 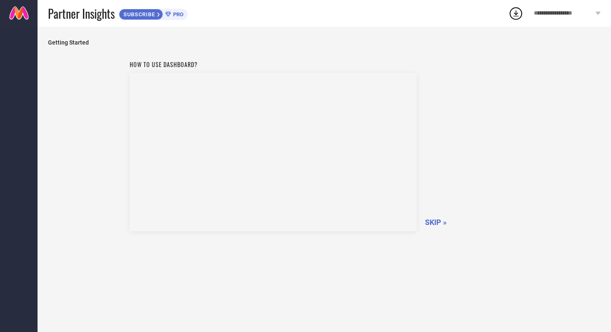 I want to click on div: Open download list, so click(x=516, y=13).